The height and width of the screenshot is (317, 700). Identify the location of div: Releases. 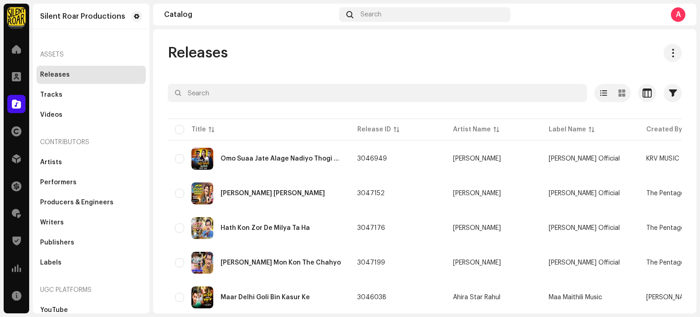
(55, 75).